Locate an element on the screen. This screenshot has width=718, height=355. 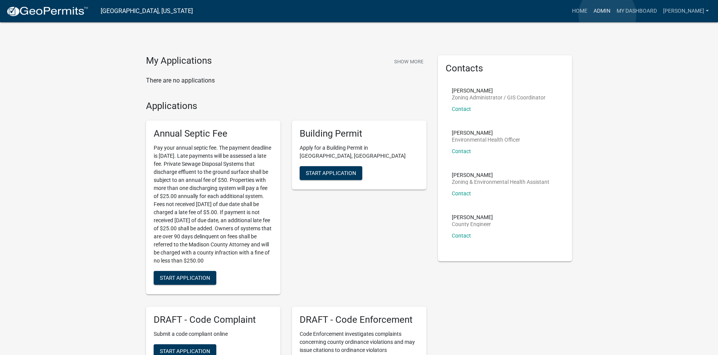
h5: DRAFT - Code Complaint is located at coordinates (213, 320).